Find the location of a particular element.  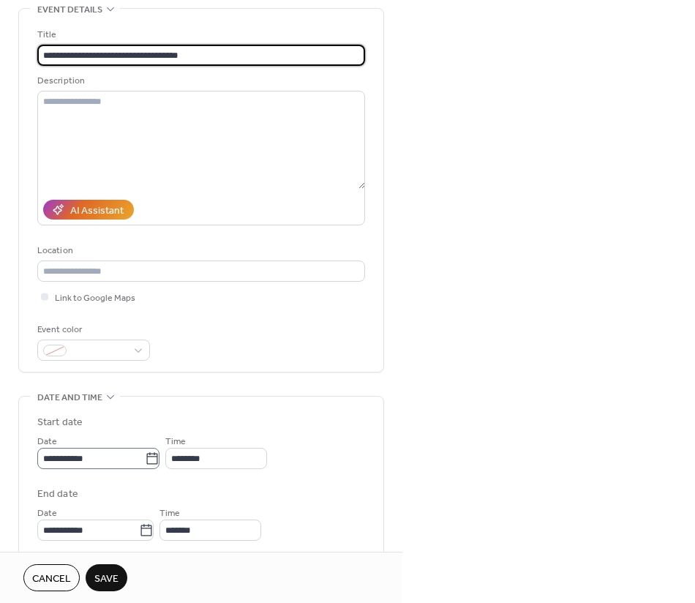

div: Start date is located at coordinates (60, 422).